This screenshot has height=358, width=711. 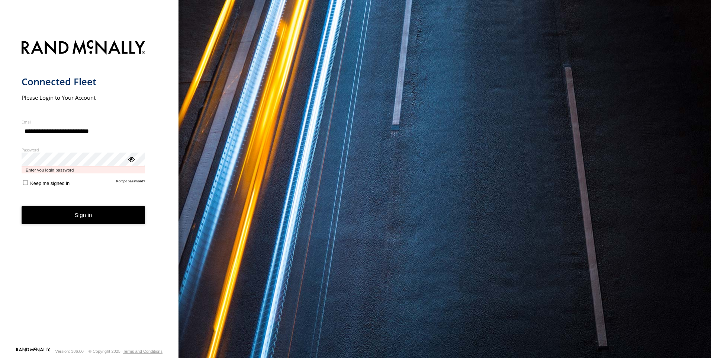 I want to click on h2: Please Login to Your Account, so click(x=83, y=97).